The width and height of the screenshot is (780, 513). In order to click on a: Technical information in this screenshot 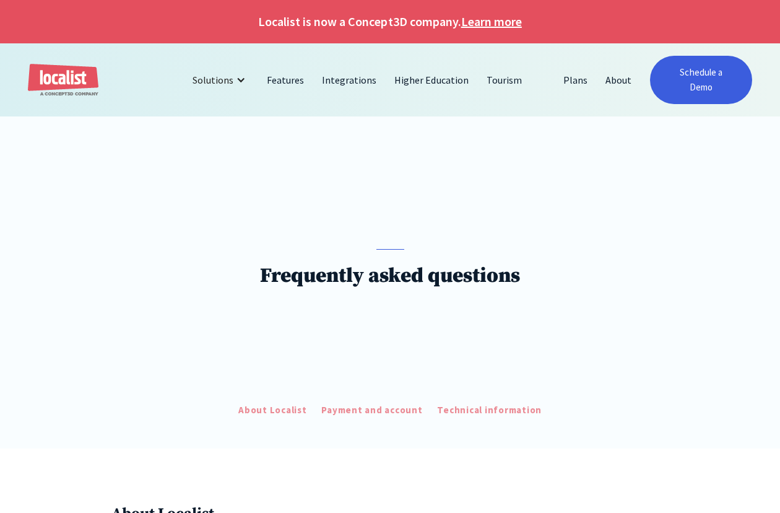, I will do `click(489, 410)`.